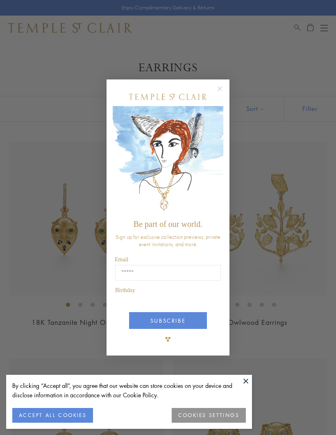 The height and width of the screenshot is (435, 336). I want to click on span: Email, so click(121, 259).